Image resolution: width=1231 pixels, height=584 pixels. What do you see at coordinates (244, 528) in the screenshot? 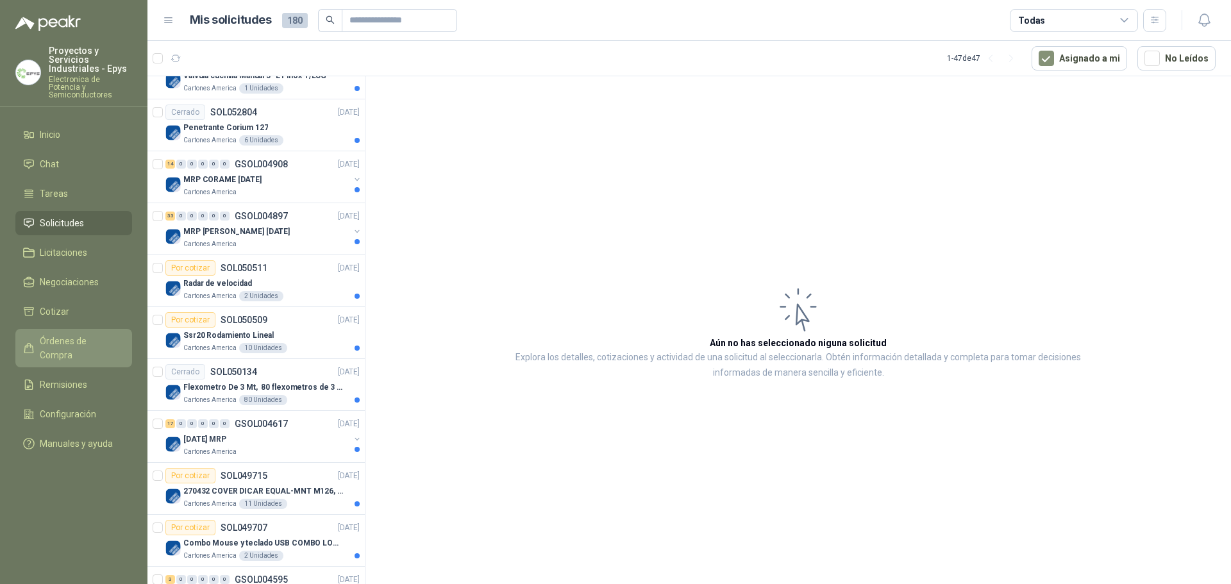
I see `p: SOL049707` at bounding box center [244, 528].